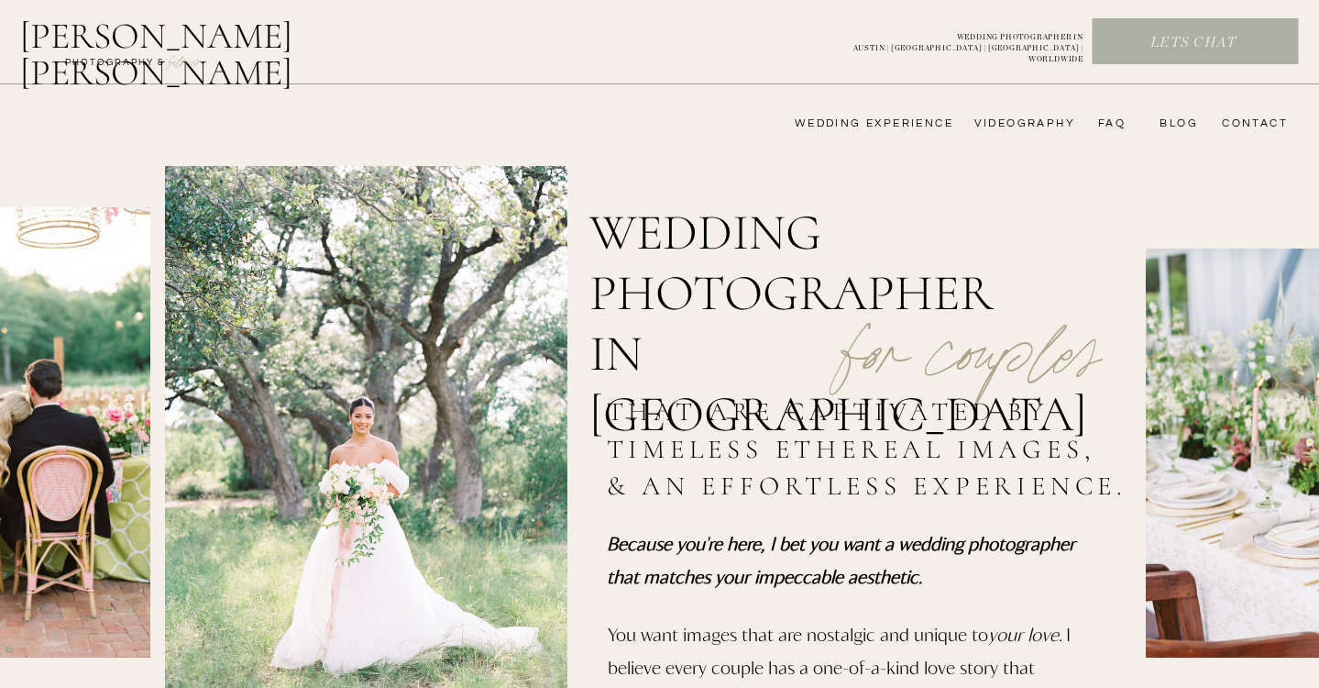  Describe the element at coordinates (1107, 124) in the screenshot. I see `a: FAQ` at that location.